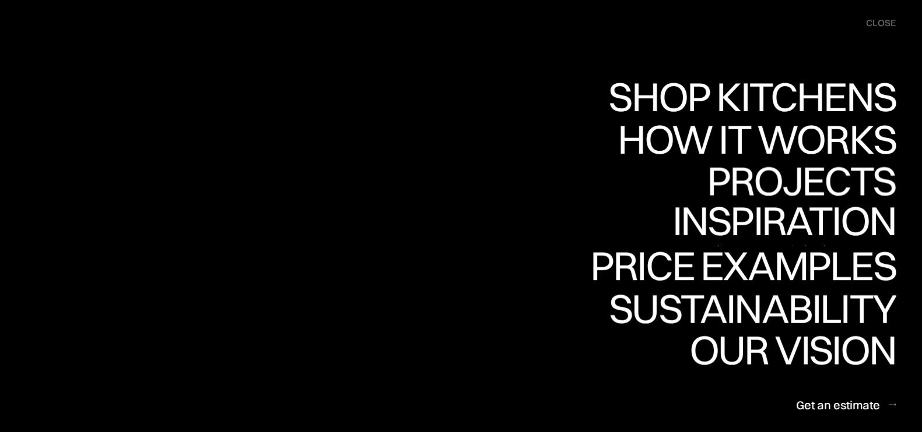 This screenshot has height=432, width=922. What do you see at coordinates (880, 23) in the screenshot?
I see `div: close` at bounding box center [880, 23].